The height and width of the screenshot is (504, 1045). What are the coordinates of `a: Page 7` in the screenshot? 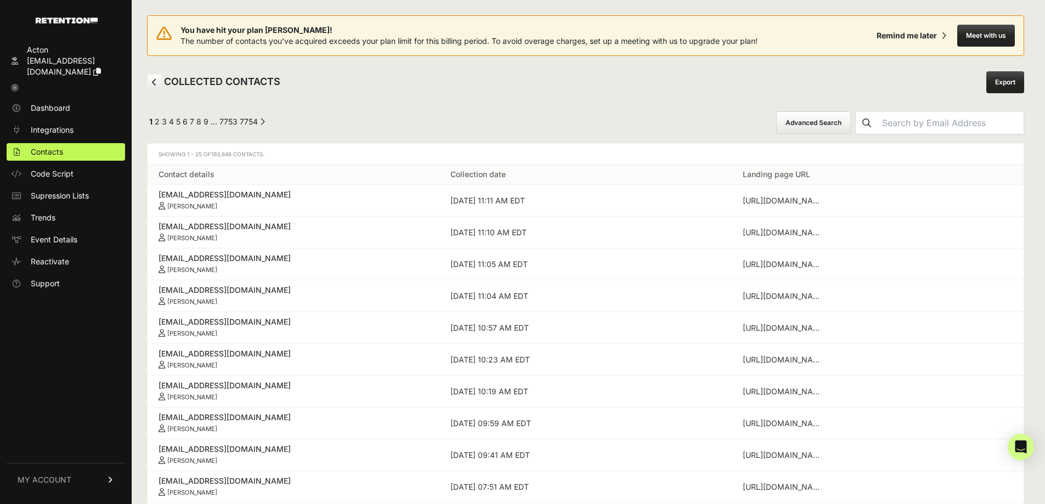 It's located at (192, 121).